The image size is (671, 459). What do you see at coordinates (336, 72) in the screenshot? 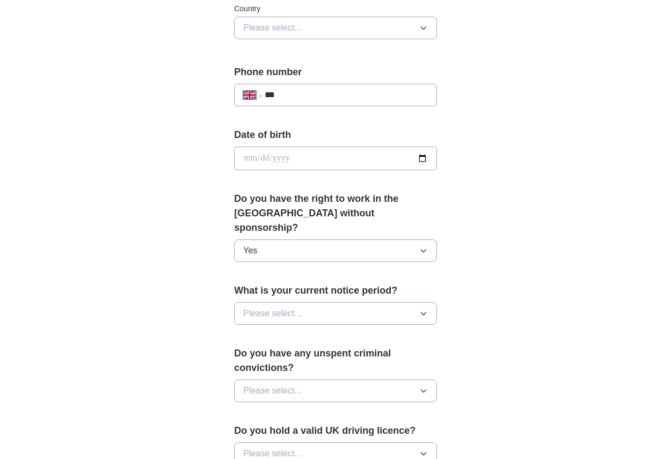
I see `label: Phone number` at bounding box center [336, 72].